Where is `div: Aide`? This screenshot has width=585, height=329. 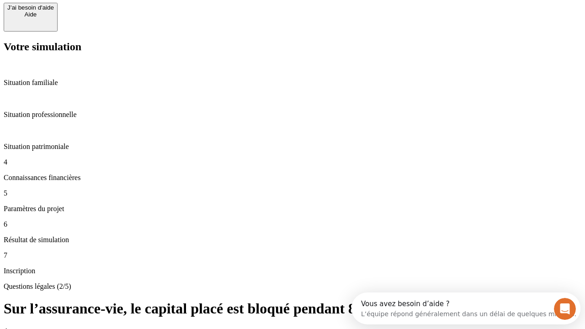 div: Aide is located at coordinates (31, 14).